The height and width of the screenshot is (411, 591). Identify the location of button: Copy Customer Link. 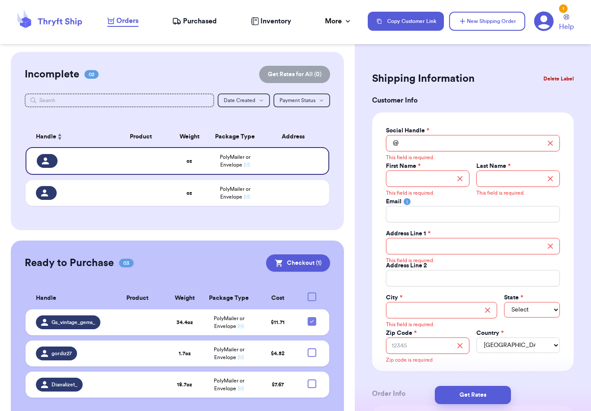
(406, 21).